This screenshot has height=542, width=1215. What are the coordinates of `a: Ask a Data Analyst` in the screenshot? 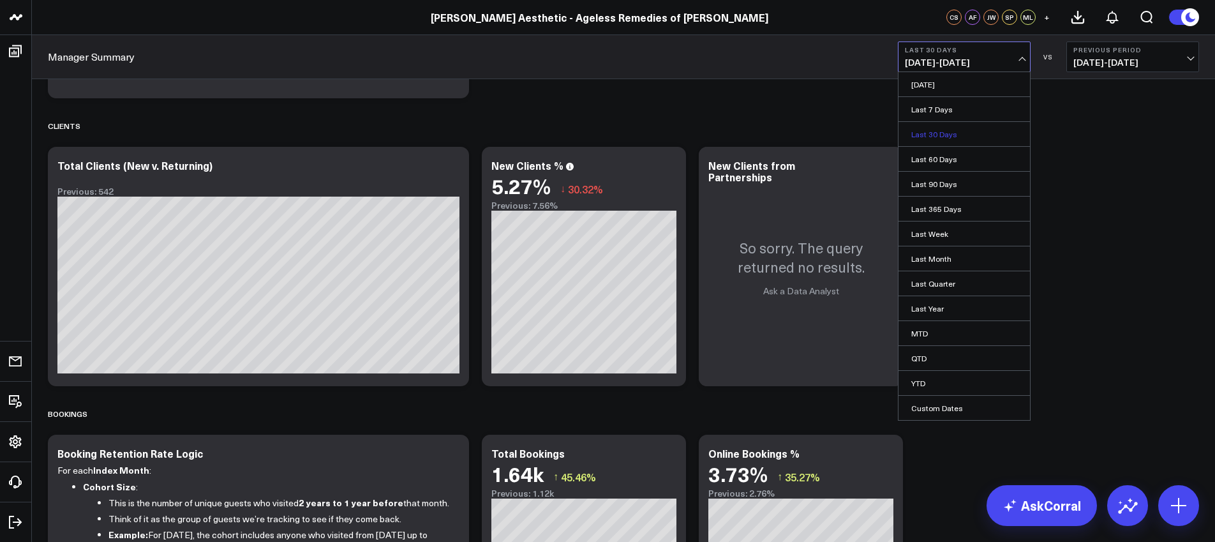 It's located at (801, 290).